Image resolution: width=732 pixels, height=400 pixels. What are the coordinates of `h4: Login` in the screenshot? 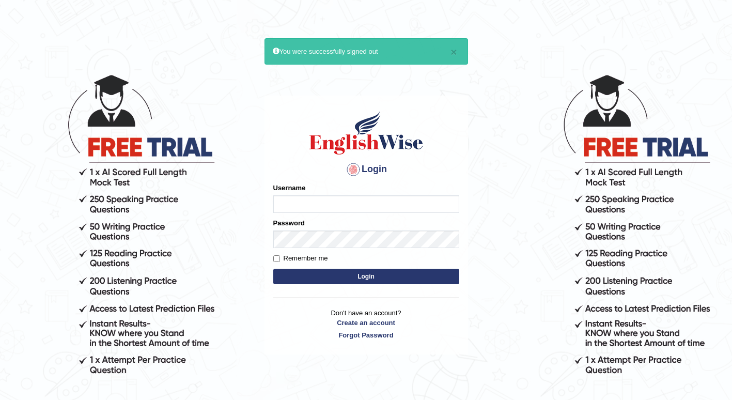 It's located at (366, 170).